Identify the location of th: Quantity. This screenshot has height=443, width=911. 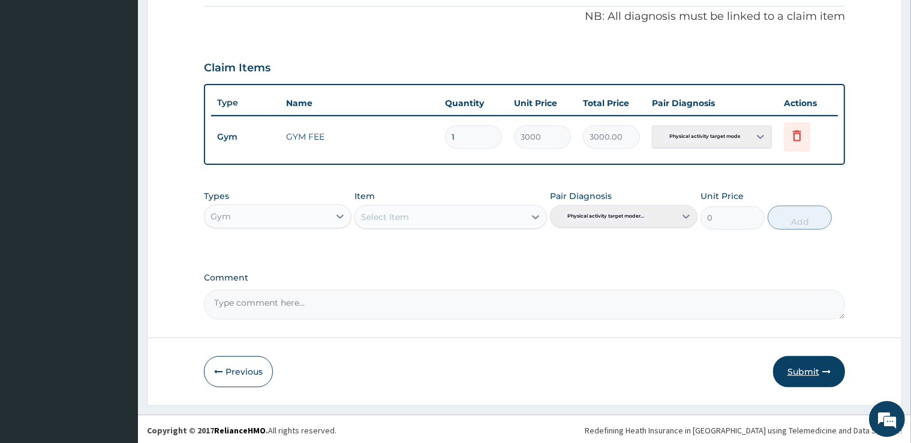
(473, 103).